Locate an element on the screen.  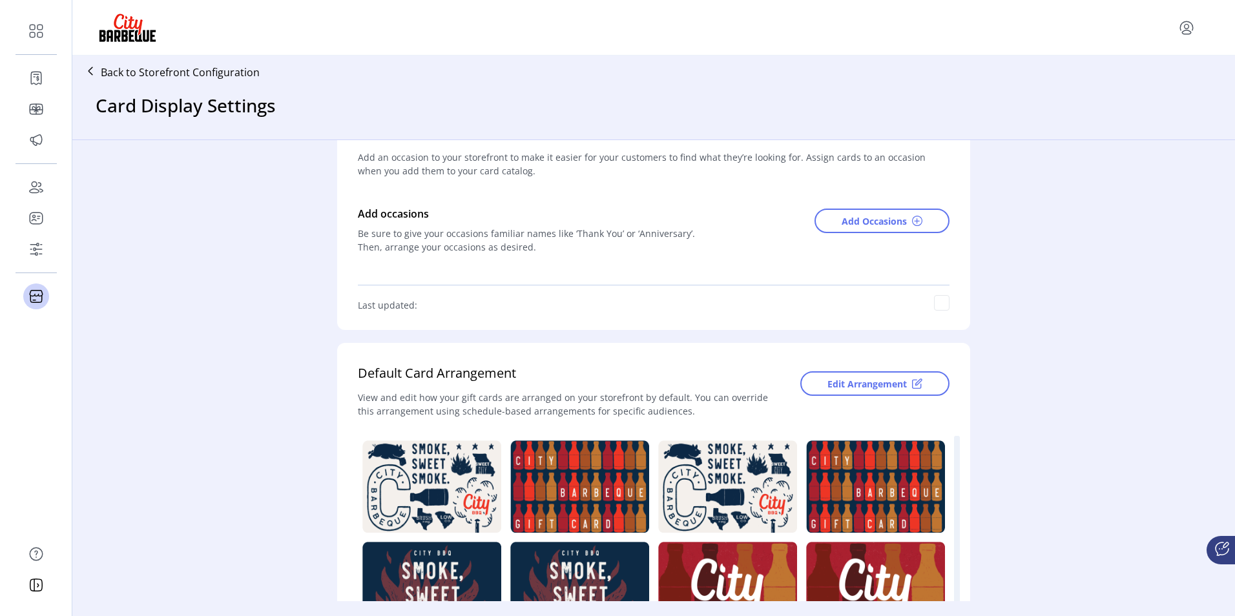
div: Add occasions is located at coordinates (527, 214).